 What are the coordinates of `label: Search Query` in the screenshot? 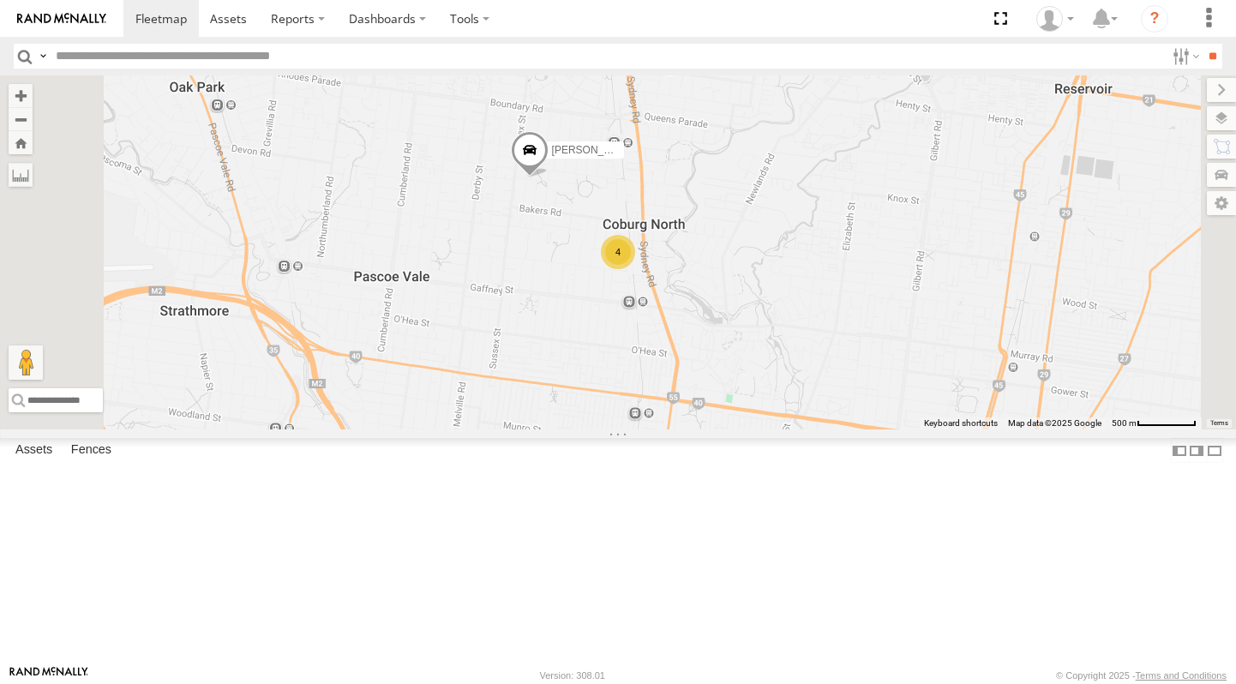 It's located at (43, 56).